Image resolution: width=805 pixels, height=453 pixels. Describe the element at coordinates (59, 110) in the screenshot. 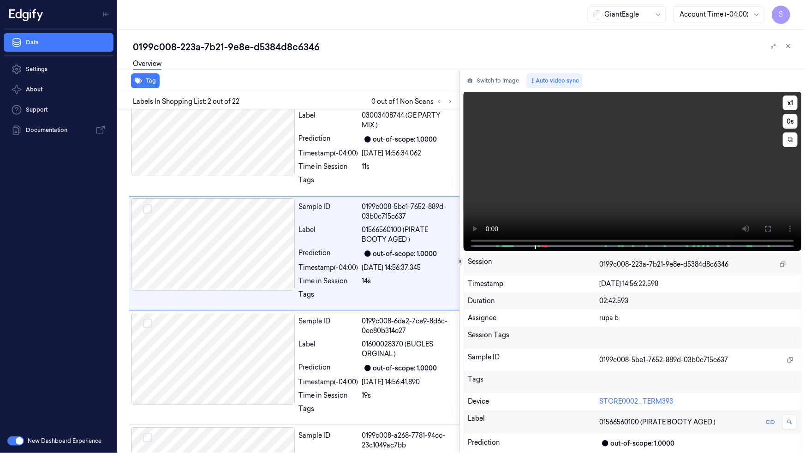

I see `a: Support` at that location.